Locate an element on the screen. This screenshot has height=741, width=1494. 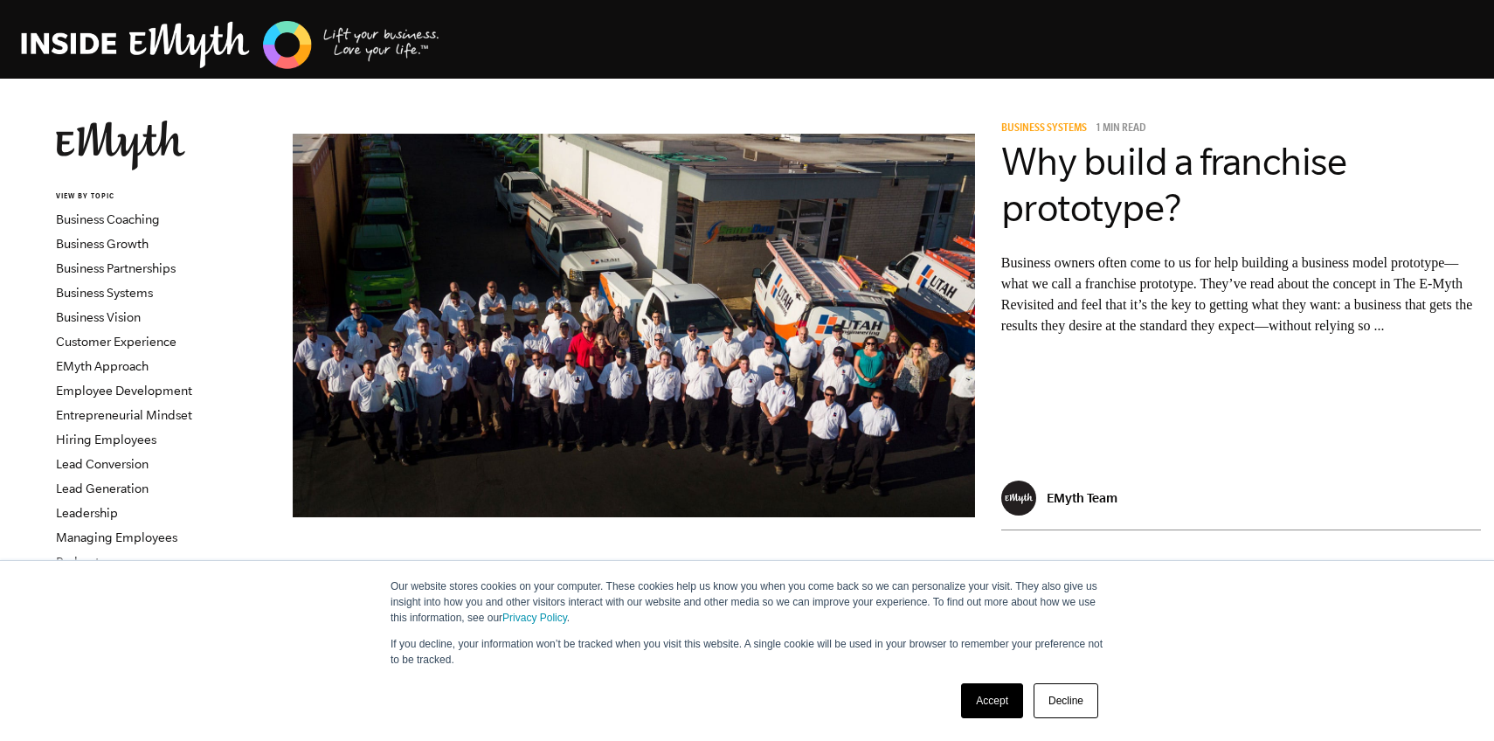
a: Customer Experience is located at coordinates (116, 342).